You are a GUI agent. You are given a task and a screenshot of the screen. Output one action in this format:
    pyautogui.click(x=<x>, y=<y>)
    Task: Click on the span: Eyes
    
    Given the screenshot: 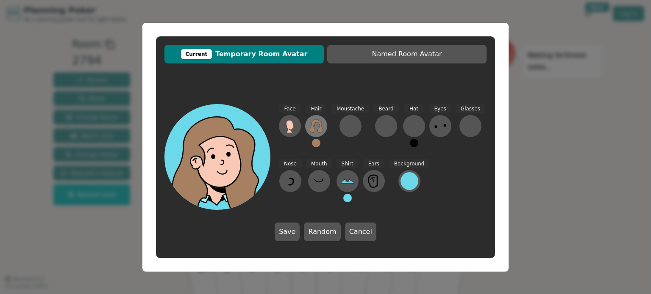 What is the action you would take?
    pyautogui.click(x=440, y=109)
    